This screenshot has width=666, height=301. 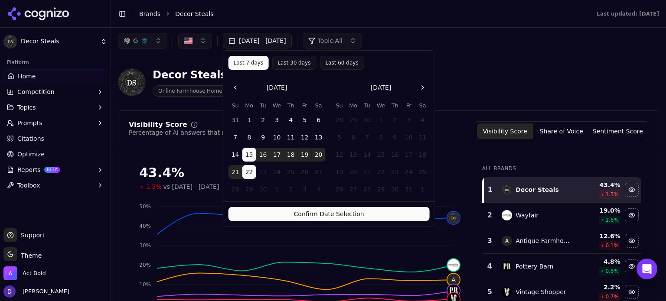 I want to click on button: Confirm Date Selection, so click(x=329, y=214).